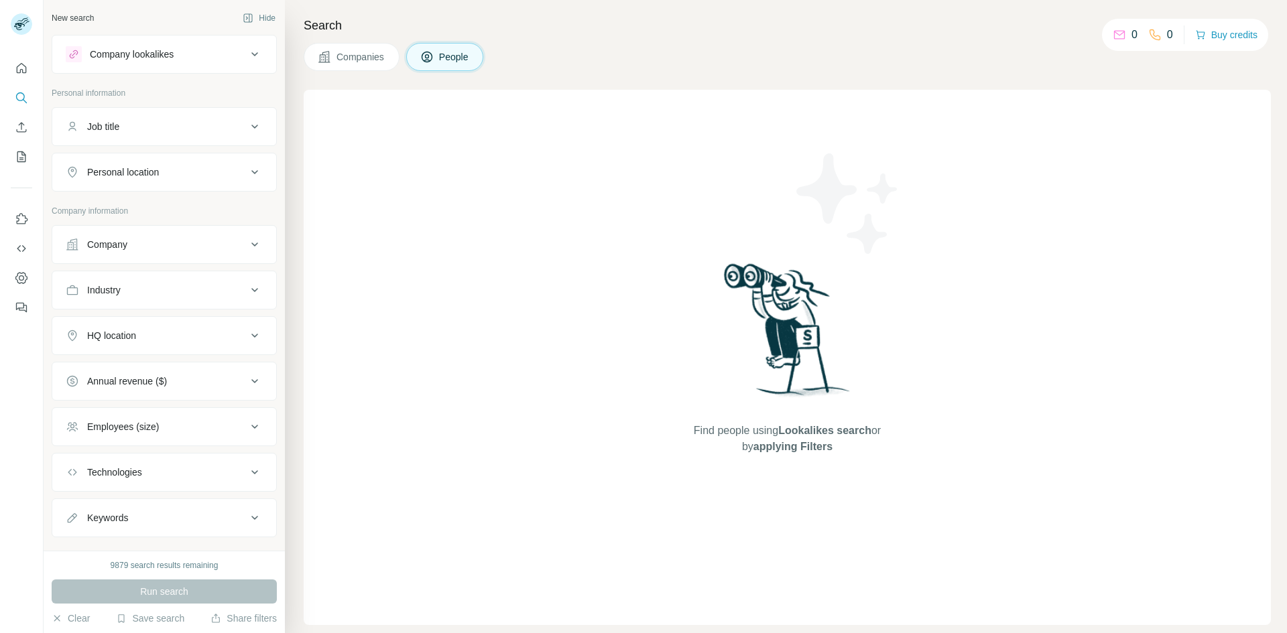 This screenshot has width=1287, height=633. I want to click on div: 9879 search results remaining, so click(164, 566).